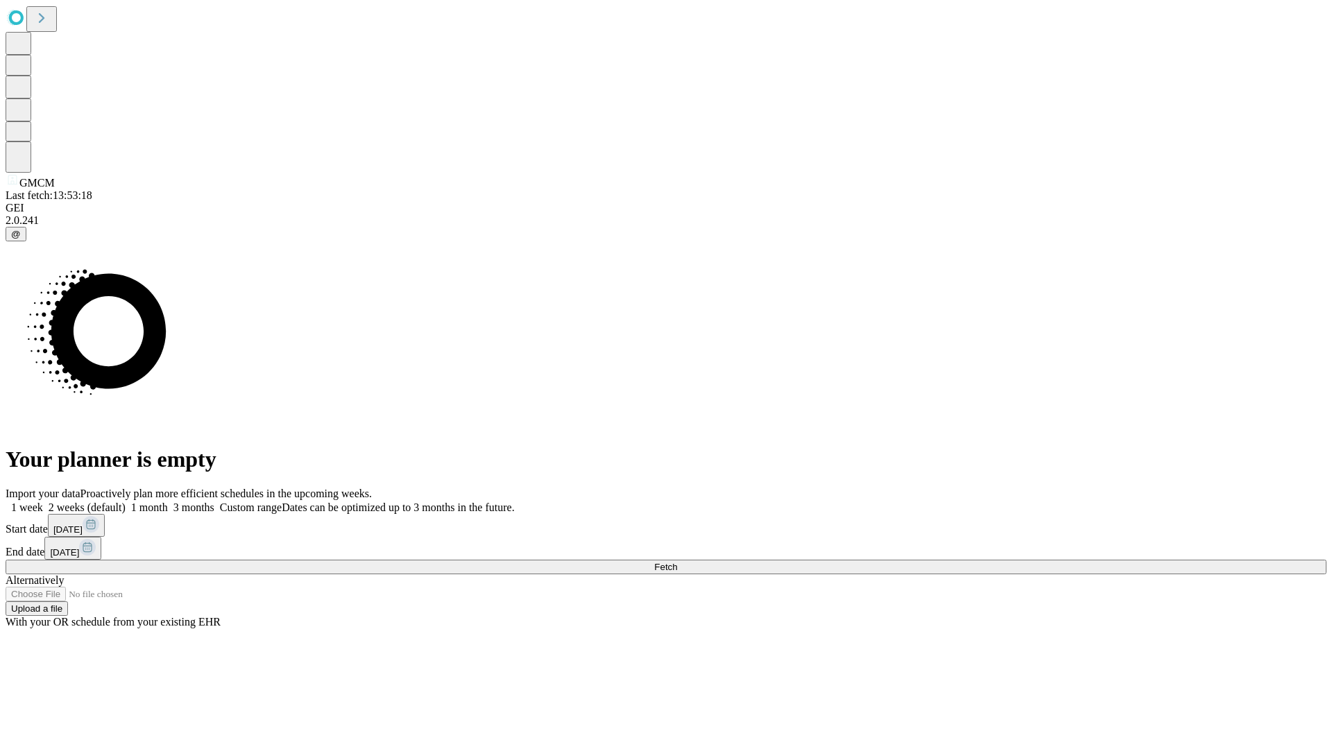 The width and height of the screenshot is (1332, 749). Describe the element at coordinates (49, 195) in the screenshot. I see `span: Last fetch: 13:53:18` at that location.